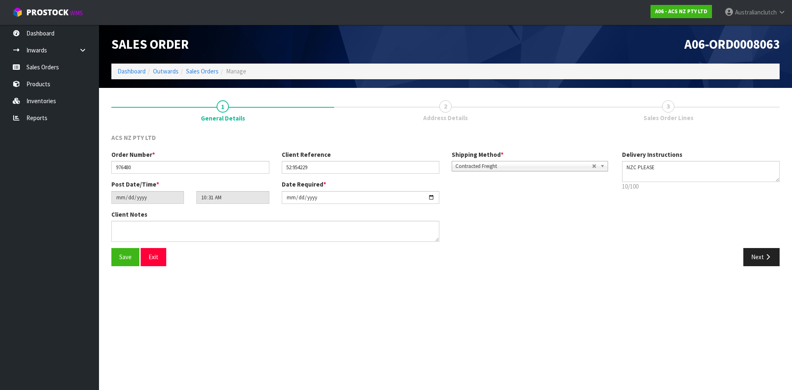  What do you see at coordinates (445, 106) in the screenshot?
I see `span: 2` at bounding box center [445, 106].